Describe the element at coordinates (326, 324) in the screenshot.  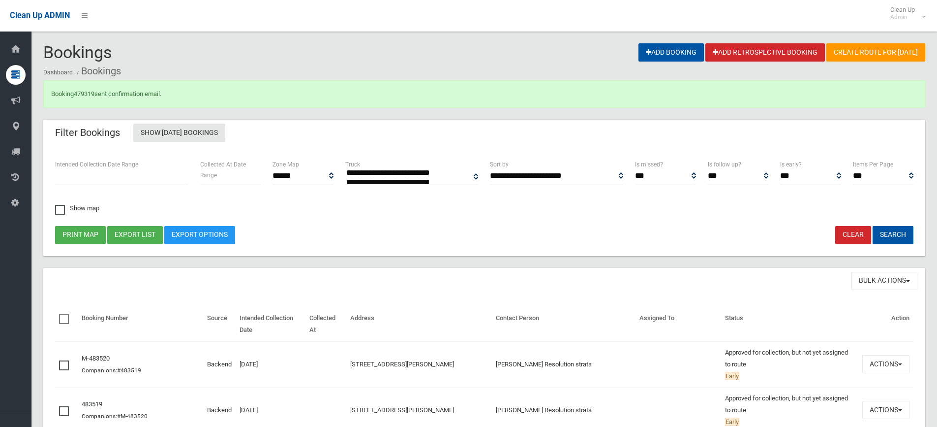
I see `th: Collected At` at that location.